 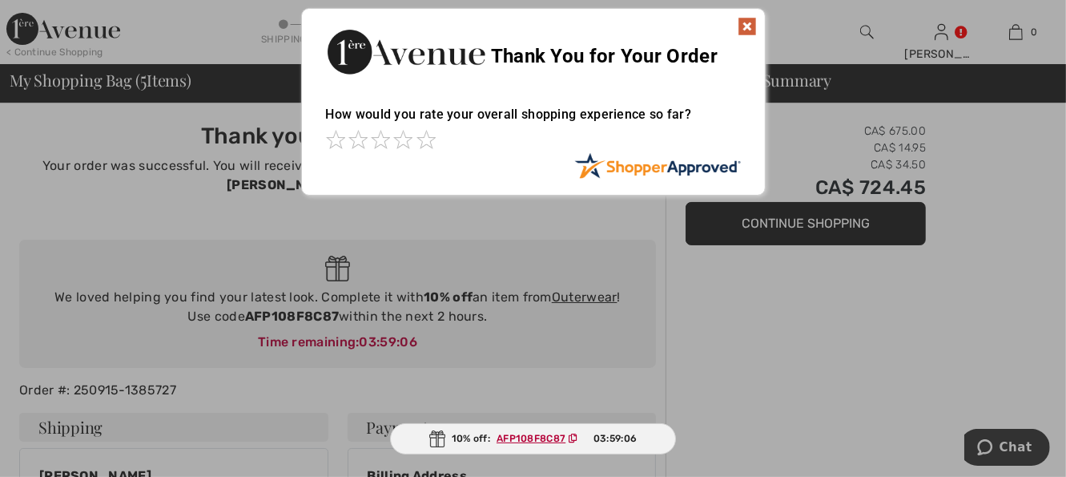 What do you see at coordinates (51, 18) in the screenshot?
I see `span: Chat` at bounding box center [51, 18].